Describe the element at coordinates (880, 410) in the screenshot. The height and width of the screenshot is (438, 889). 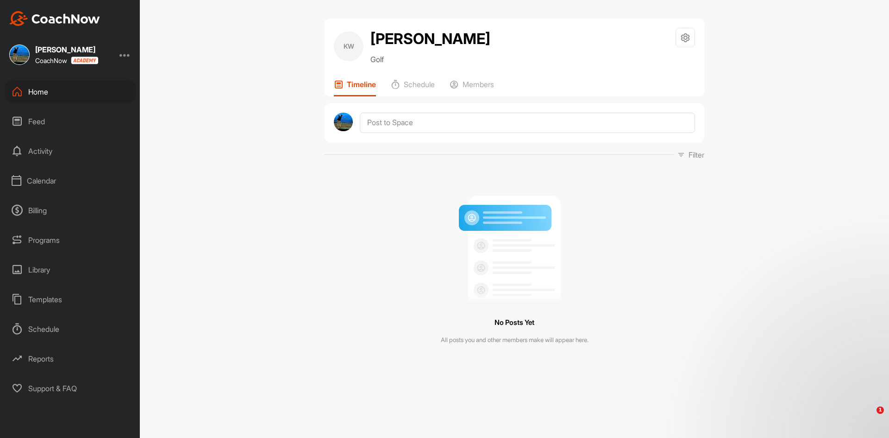
I see `span: 1` at that location.